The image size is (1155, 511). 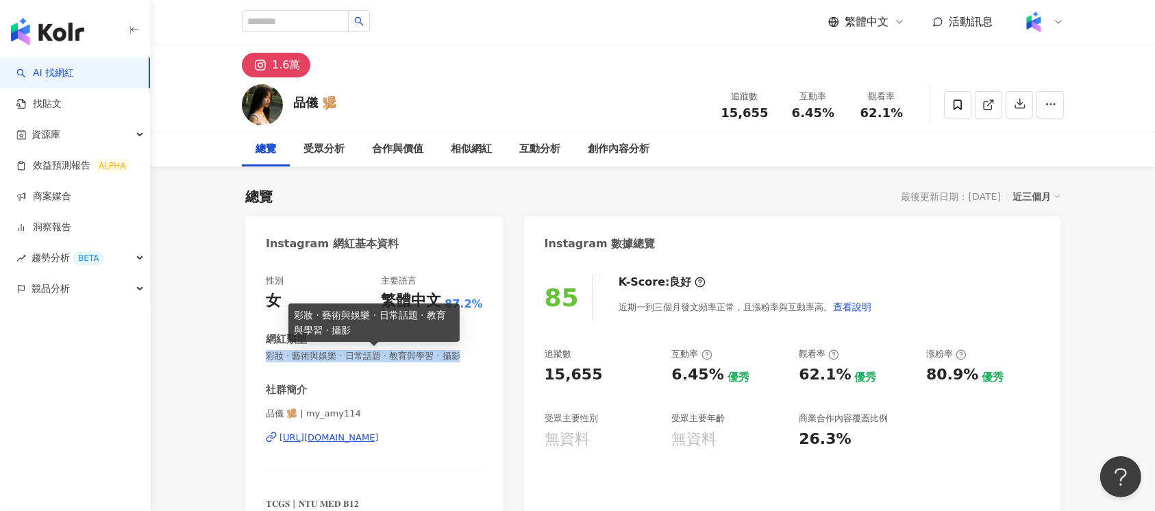 What do you see at coordinates (824, 439) in the screenshot?
I see `div: 26.3%` at bounding box center [824, 439].